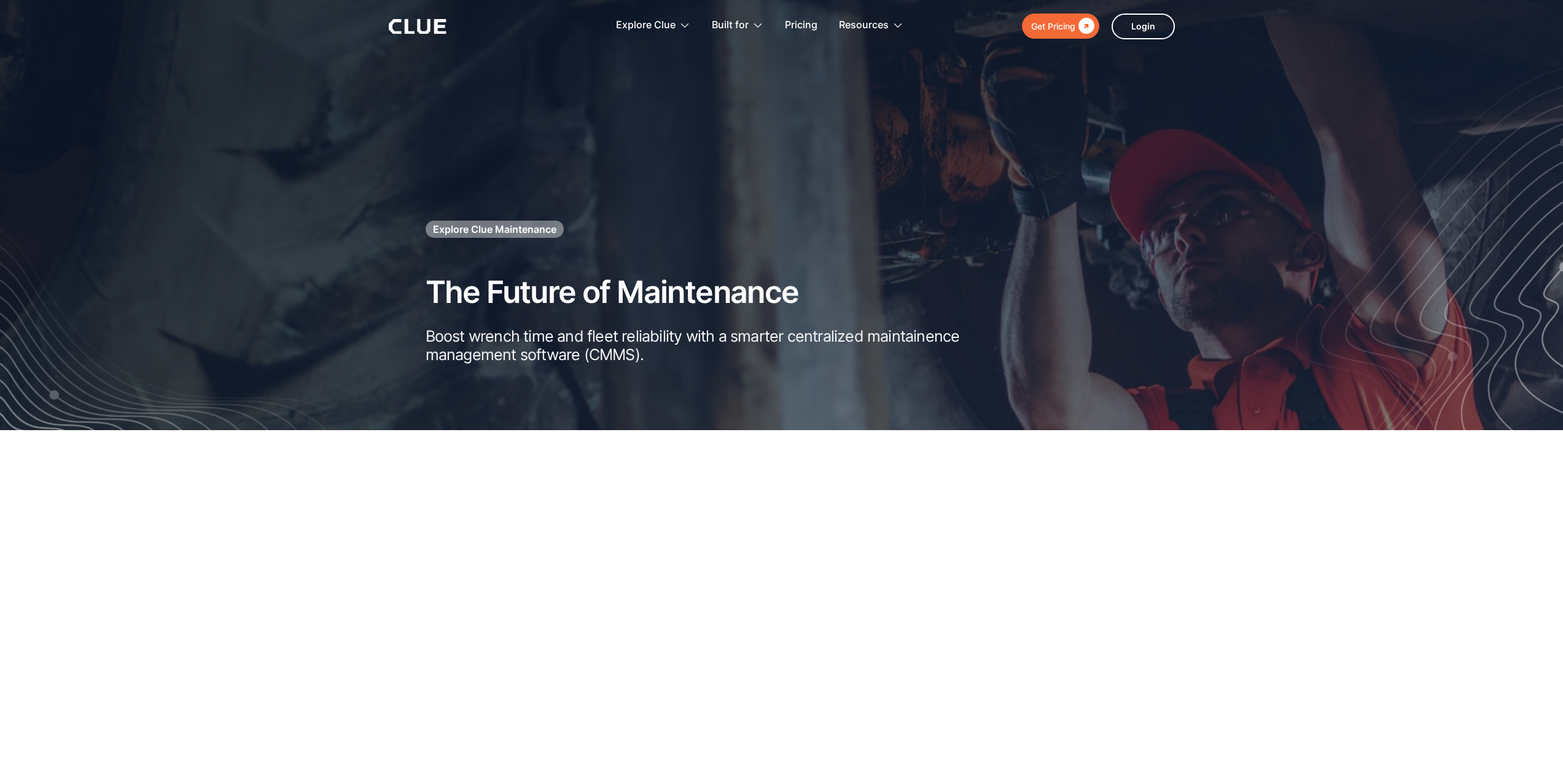 The width and height of the screenshot is (1563, 781). What do you see at coordinates (718, 345) in the screenshot?
I see `p: Boost wrench time and fleet reliability with a smarter centralized maintainence management softwa...` at bounding box center [718, 345].